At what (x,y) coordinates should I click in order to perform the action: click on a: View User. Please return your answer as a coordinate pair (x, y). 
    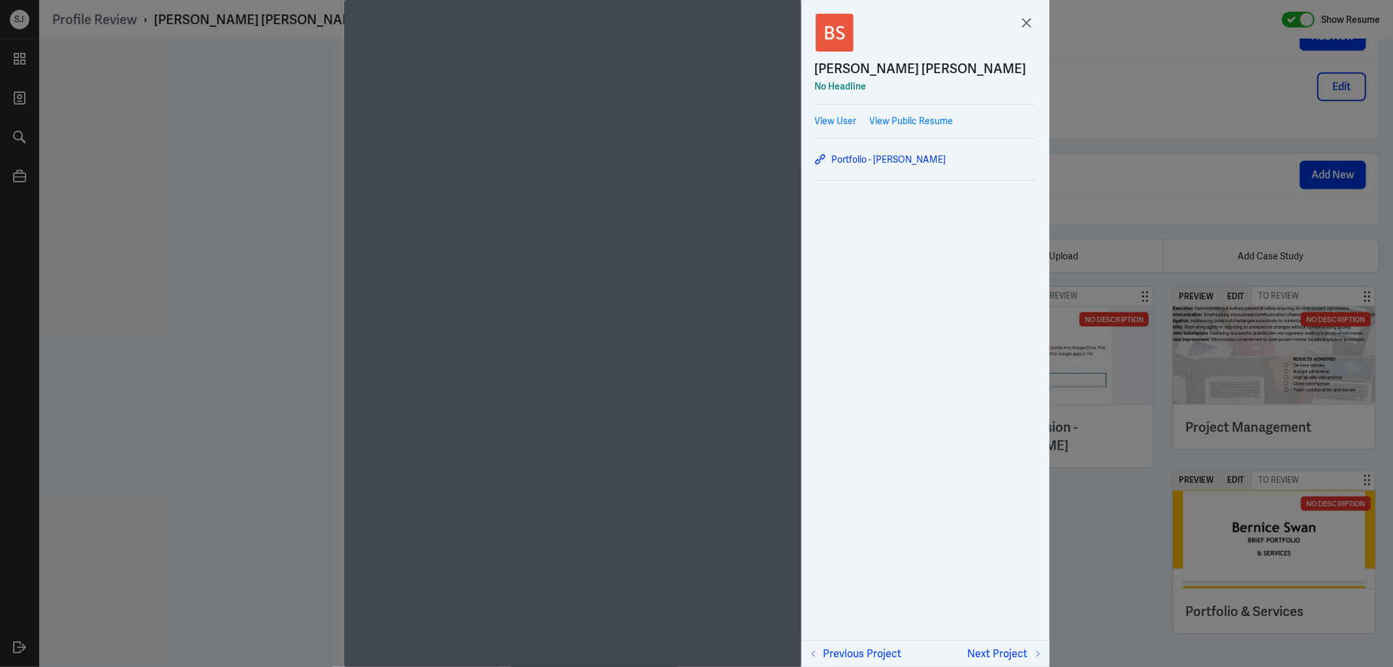
    Looking at the image, I should click on (836, 121).